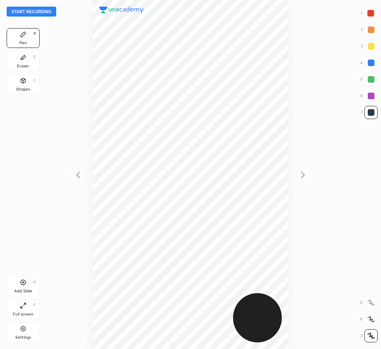  I want to click on div: Add Slide, so click(23, 291).